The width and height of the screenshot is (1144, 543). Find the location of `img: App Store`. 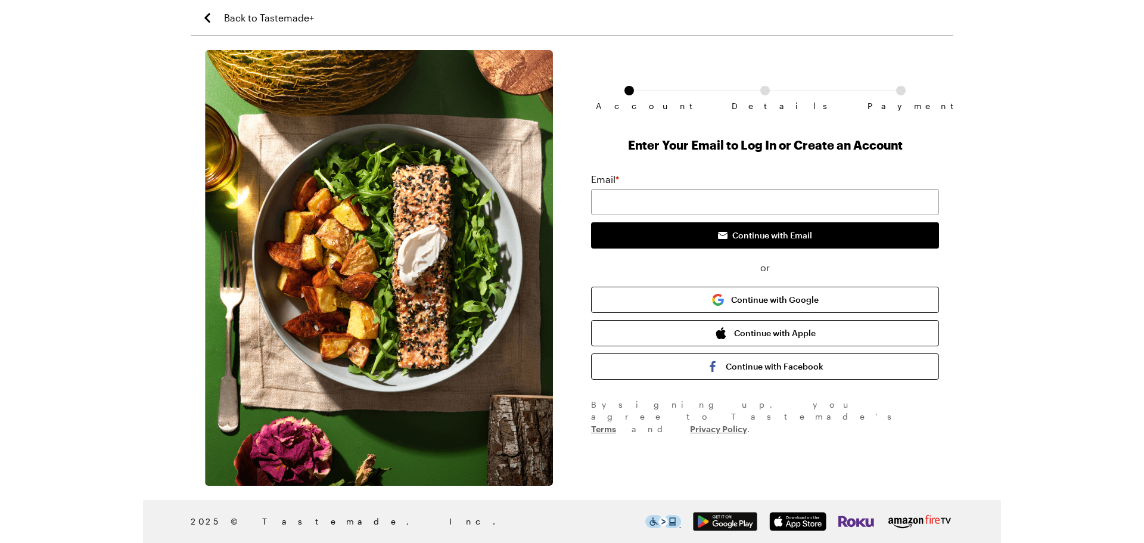

img: App Store is located at coordinates (798, 522).